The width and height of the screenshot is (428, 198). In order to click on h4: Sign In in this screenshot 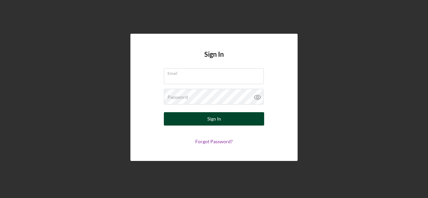, I will do `click(214, 59)`.